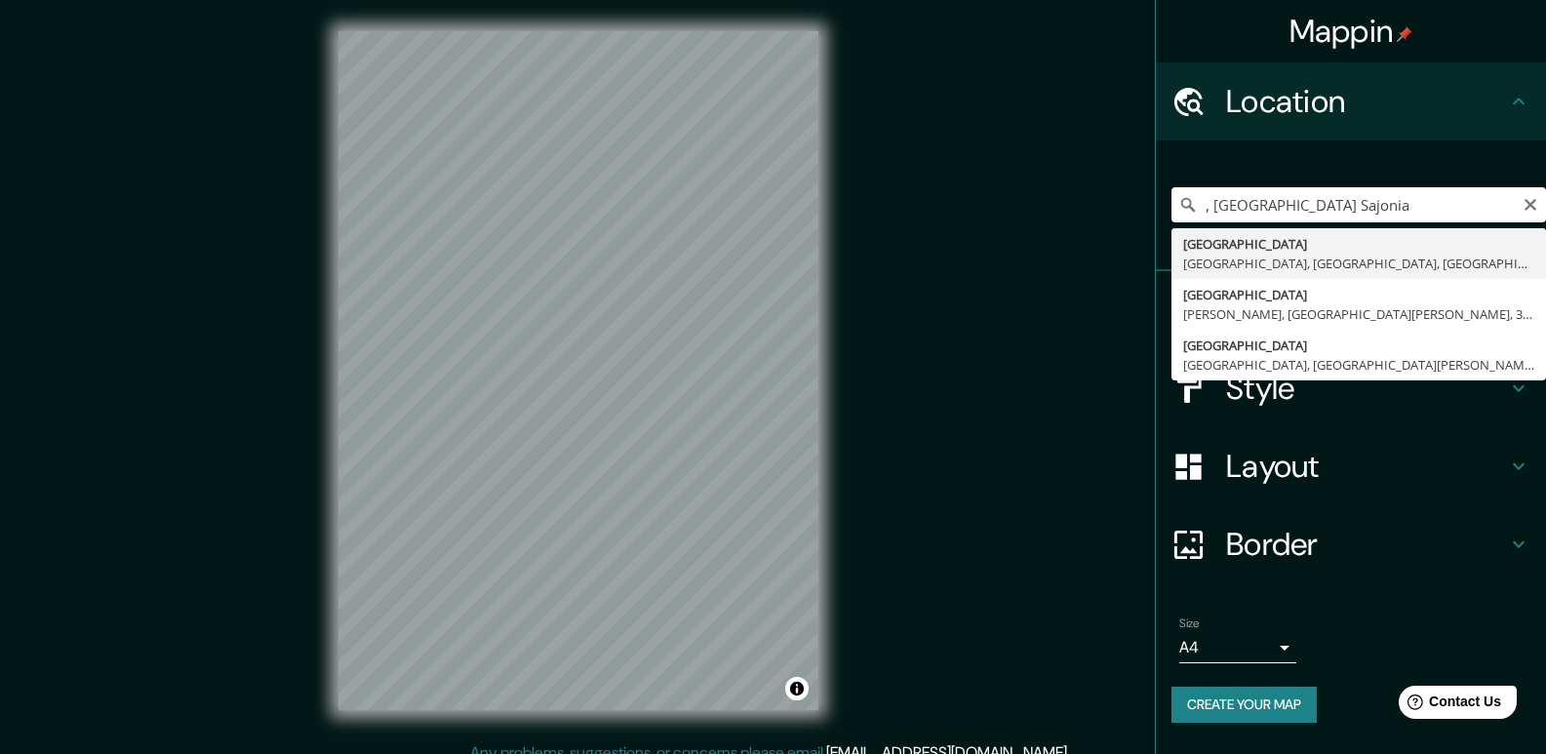 This screenshot has height=754, width=1546. I want to click on div: Style, so click(1351, 388).